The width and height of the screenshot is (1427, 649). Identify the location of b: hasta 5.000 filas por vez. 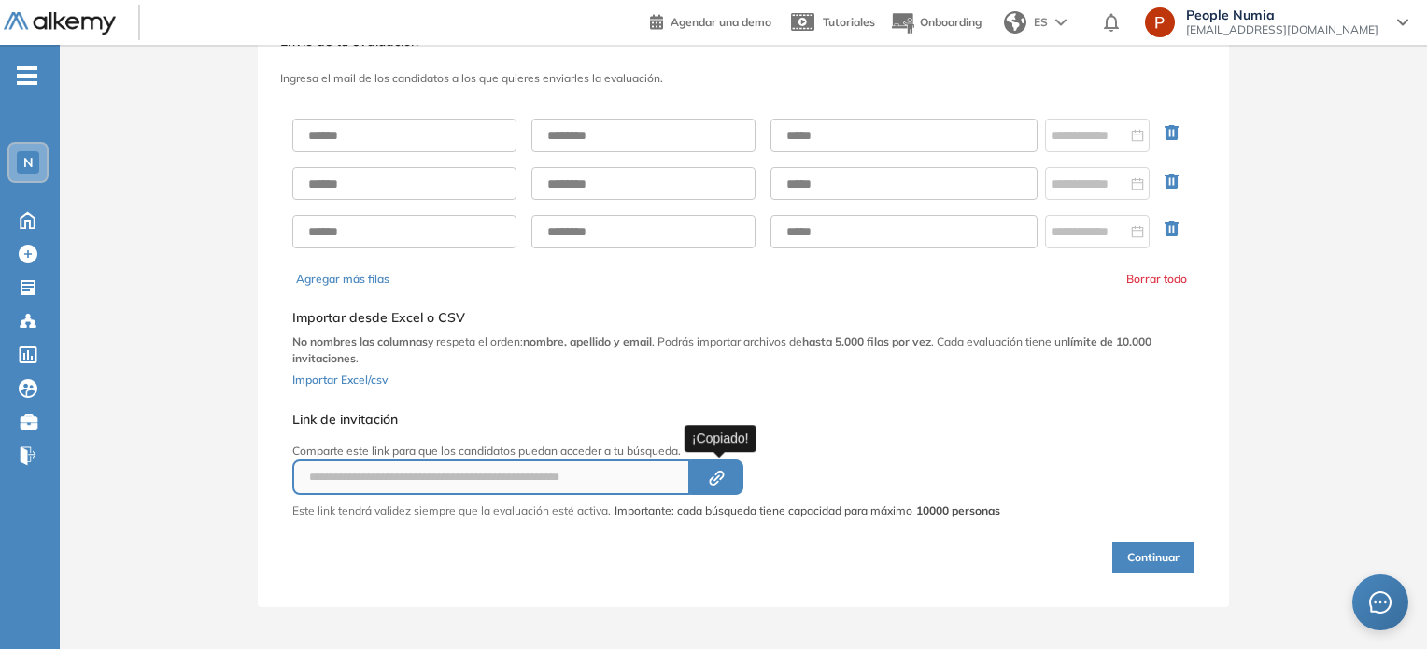
(866, 341).